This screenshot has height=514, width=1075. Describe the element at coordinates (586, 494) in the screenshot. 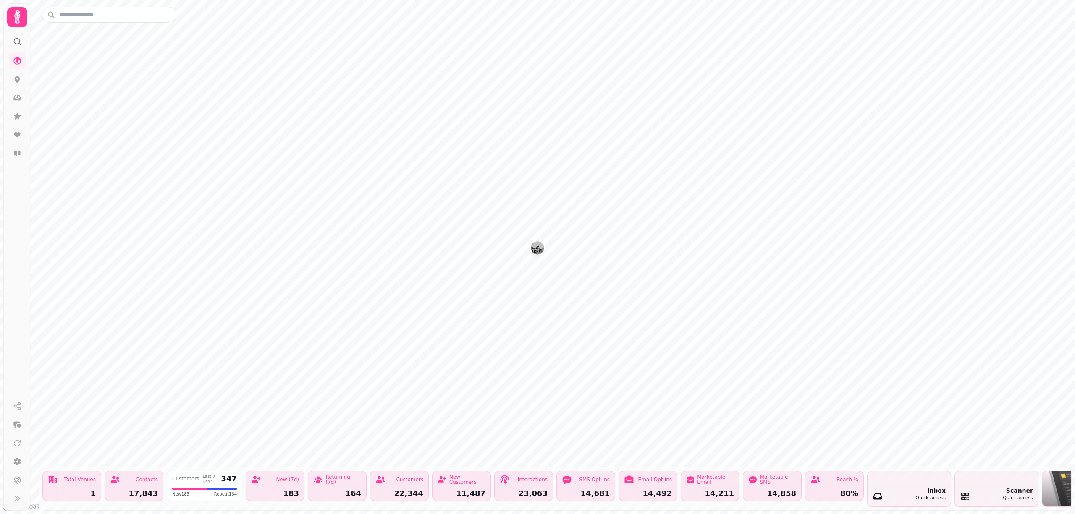

I see `div: 14,681` at that location.